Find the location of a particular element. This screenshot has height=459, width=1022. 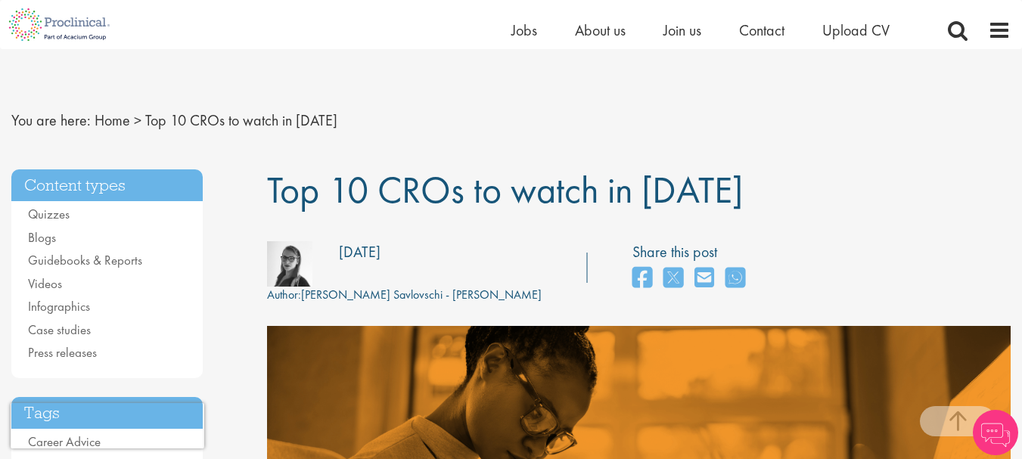

label: Share this post is located at coordinates (692, 252).